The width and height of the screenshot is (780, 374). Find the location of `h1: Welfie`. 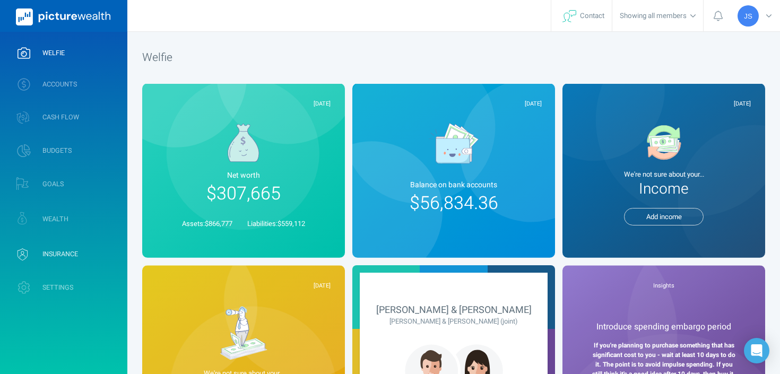

h1: Welfie is located at coordinates (453, 57).